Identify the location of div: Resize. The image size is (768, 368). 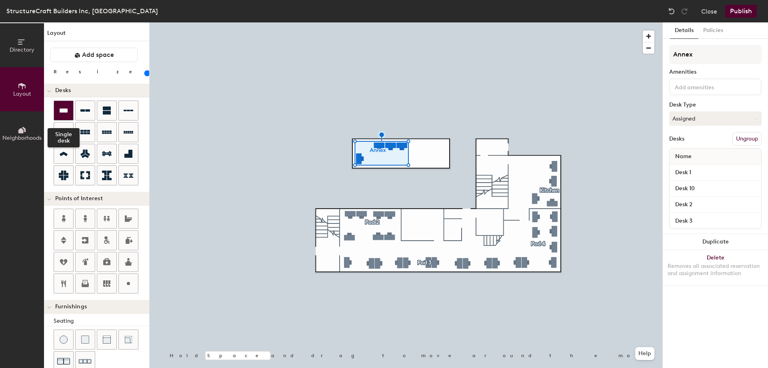
(98, 72).